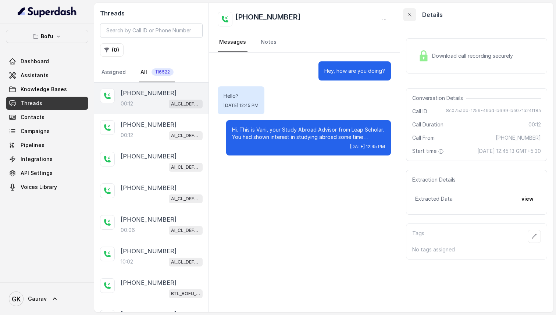 The width and height of the screenshot is (556, 315). What do you see at coordinates (47, 103) in the screenshot?
I see `a: Threads` at bounding box center [47, 103].